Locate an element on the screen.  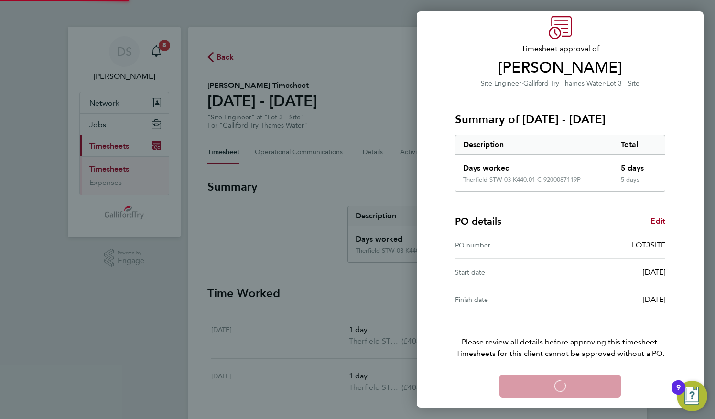
div: Description is located at coordinates (534, 145).